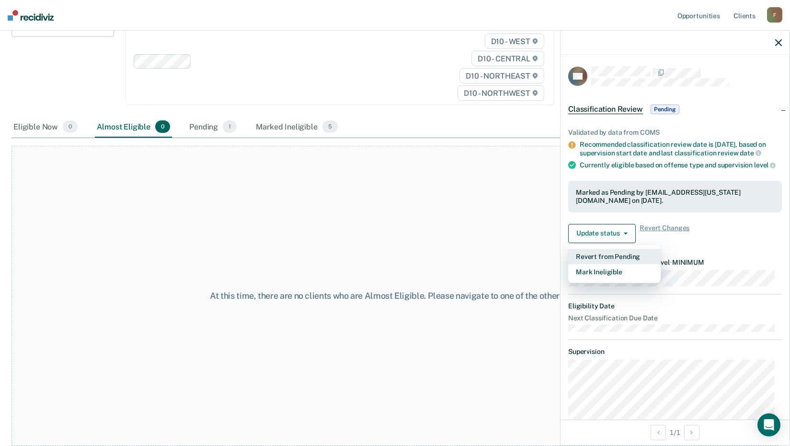 The image size is (790, 446). I want to click on div: Almost Eligible, so click(133, 127).